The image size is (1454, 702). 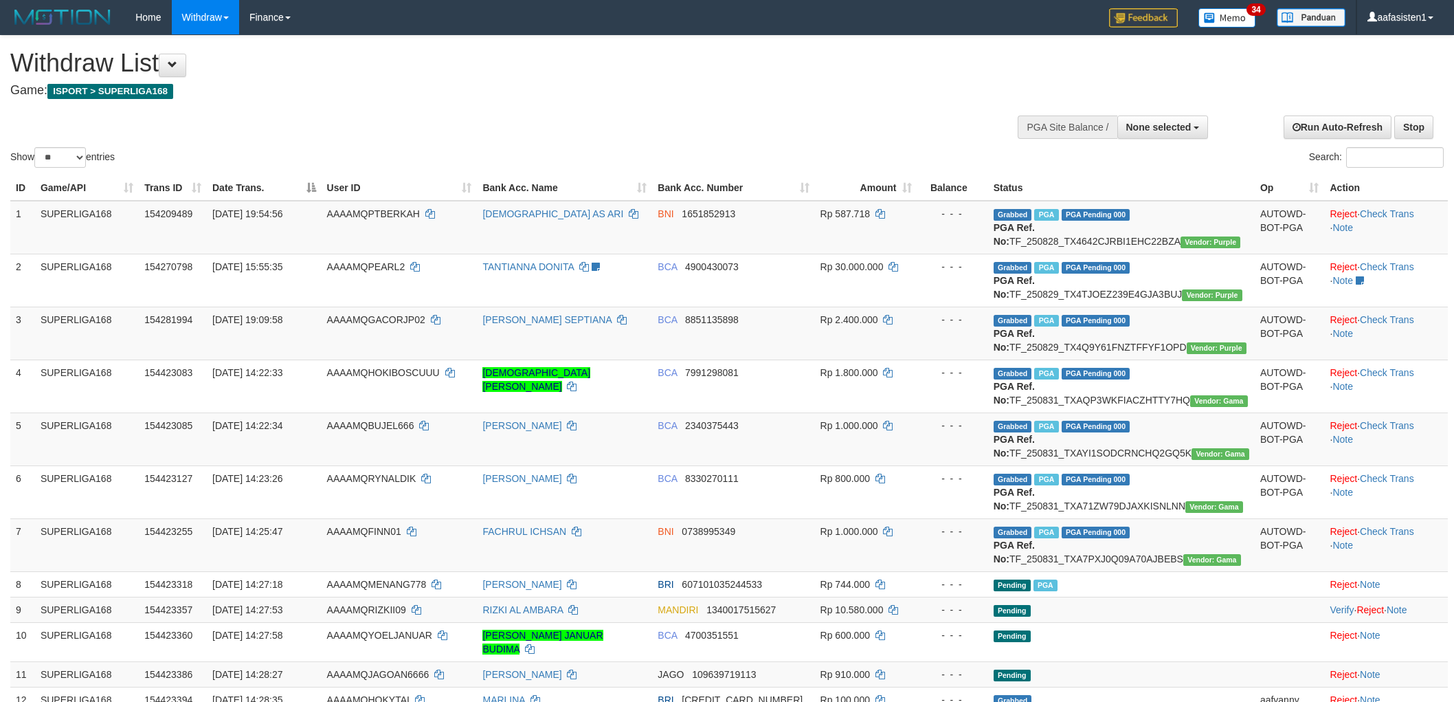 What do you see at coordinates (63, 17) in the screenshot?
I see `img: MOTION_logo.png` at bounding box center [63, 17].